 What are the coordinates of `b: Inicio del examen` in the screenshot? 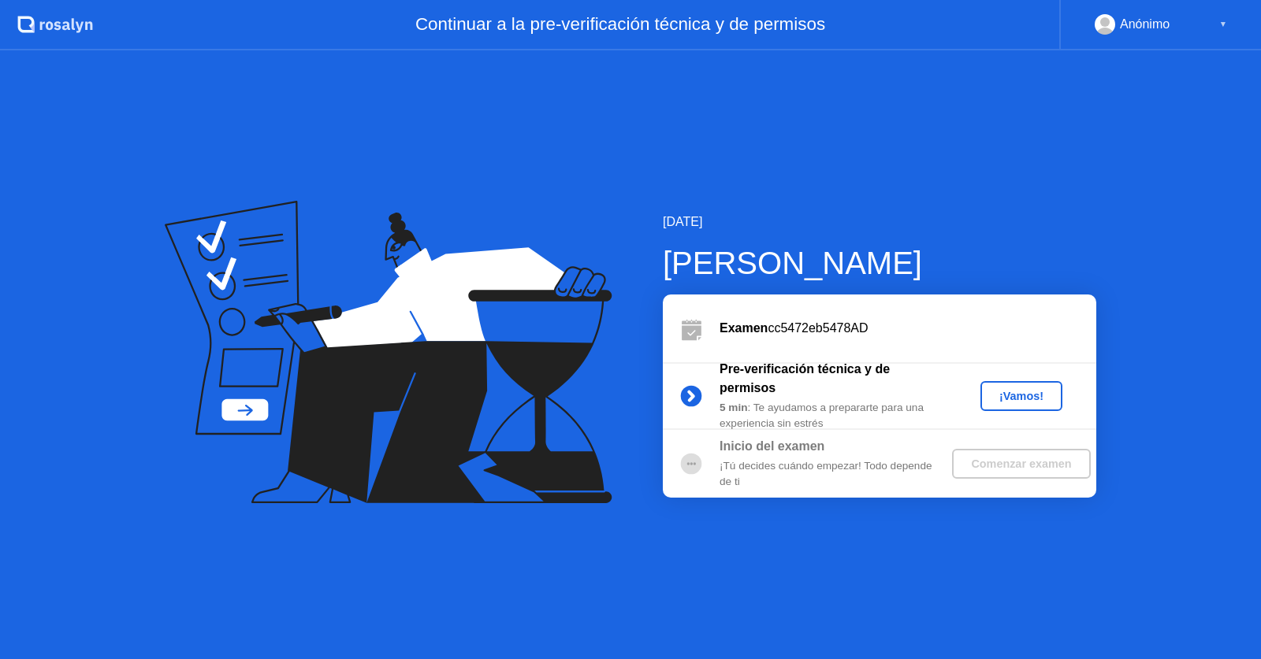 It's located at (771, 446).